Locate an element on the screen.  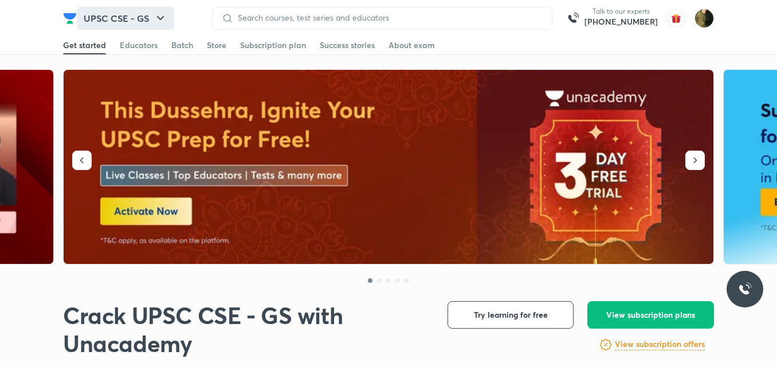
p: Talk to our experts is located at coordinates (621, 11).